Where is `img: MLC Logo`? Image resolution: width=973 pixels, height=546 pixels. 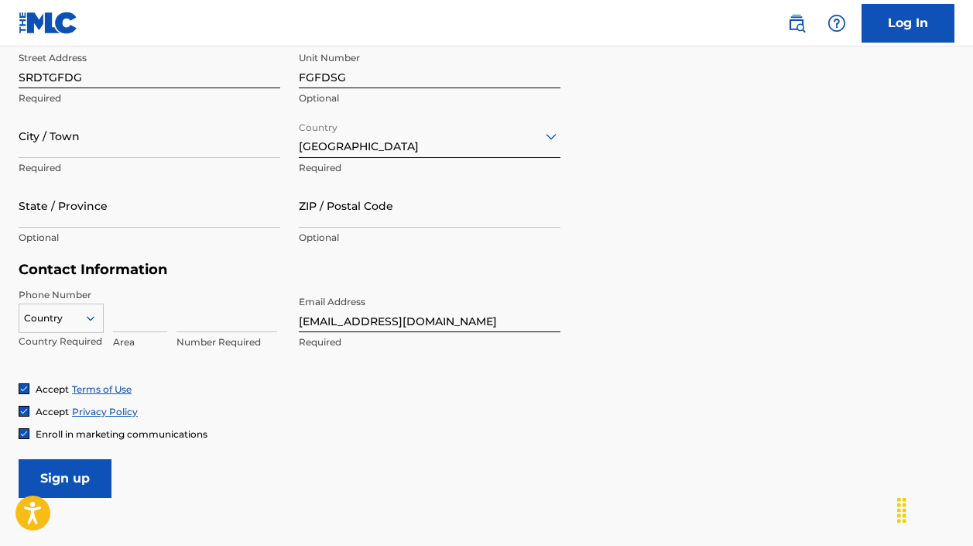
img: MLC Logo is located at coordinates (48, 22).